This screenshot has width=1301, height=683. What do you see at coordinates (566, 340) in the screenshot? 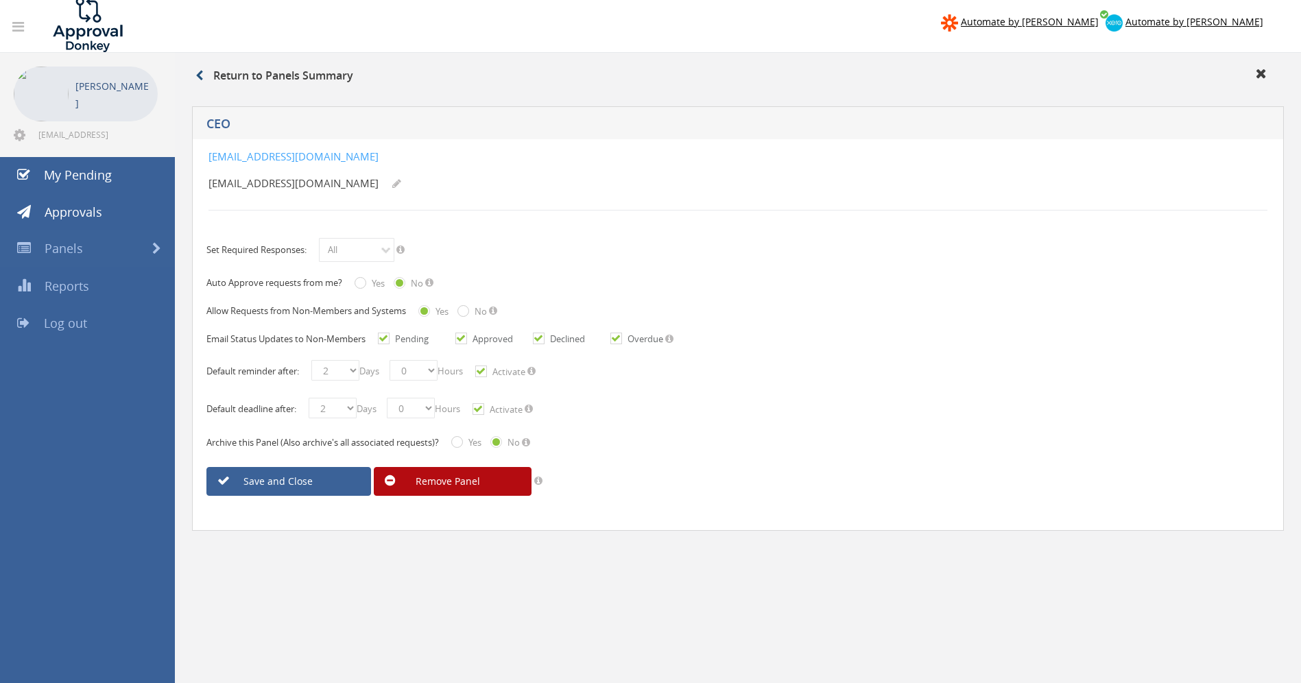
I see `label: Declined` at bounding box center [566, 340].